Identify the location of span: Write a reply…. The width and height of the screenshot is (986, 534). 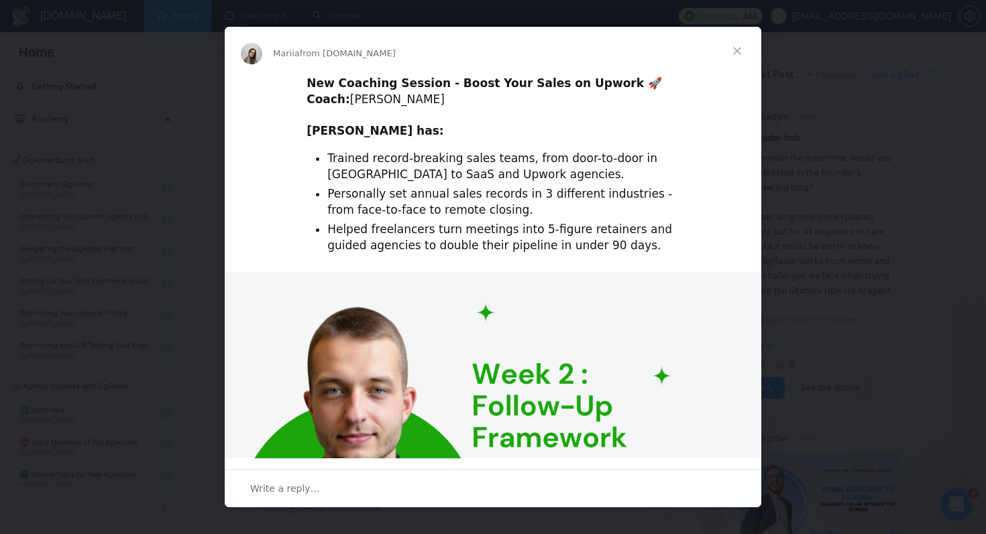
(285, 489).